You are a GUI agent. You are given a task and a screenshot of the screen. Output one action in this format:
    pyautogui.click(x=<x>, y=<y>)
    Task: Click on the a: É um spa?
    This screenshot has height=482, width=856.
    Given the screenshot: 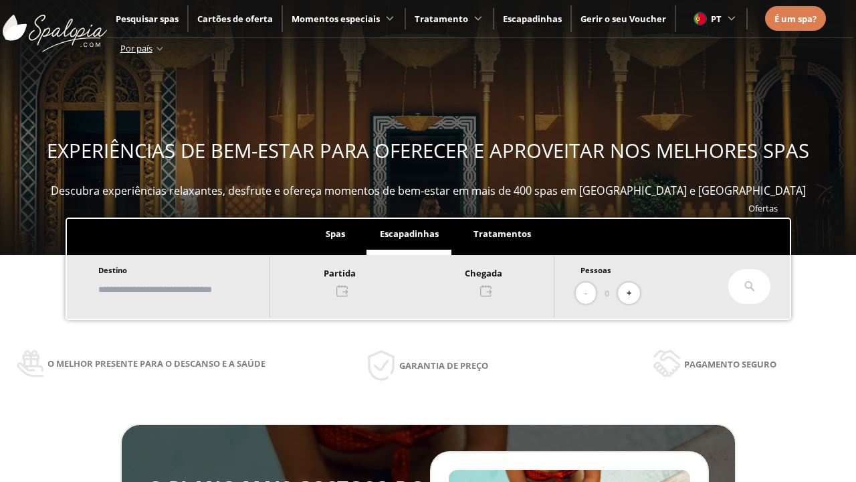 What is the action you would take?
    pyautogui.click(x=796, y=19)
    